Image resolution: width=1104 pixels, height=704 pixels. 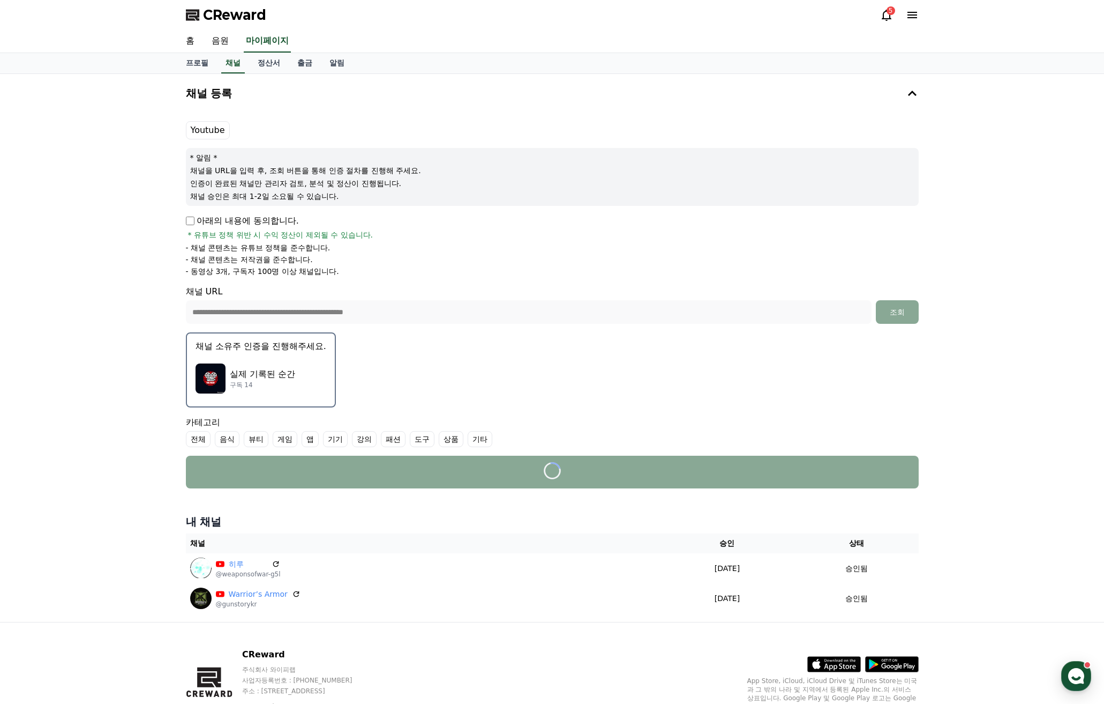 I want to click on a: 설정, so click(x=172, y=353).